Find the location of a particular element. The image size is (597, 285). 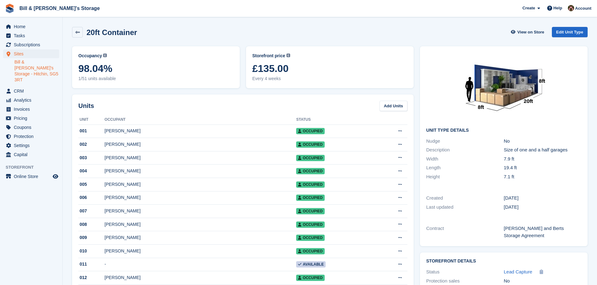

span: Occupancy is located at coordinates (90, 56).